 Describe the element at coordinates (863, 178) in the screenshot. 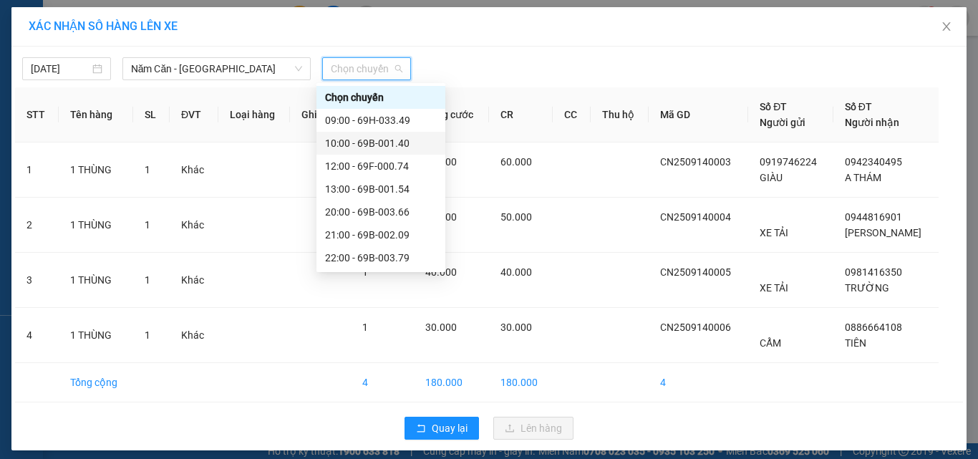

I see `span: A THÁM` at that location.